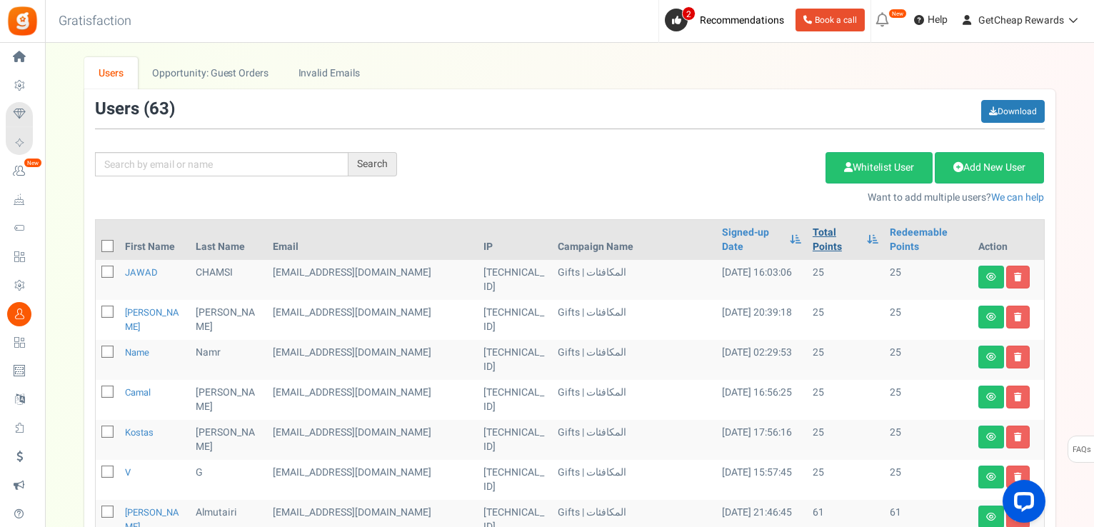 This screenshot has width=1094, height=527. I want to click on a: We can help, so click(1018, 197).